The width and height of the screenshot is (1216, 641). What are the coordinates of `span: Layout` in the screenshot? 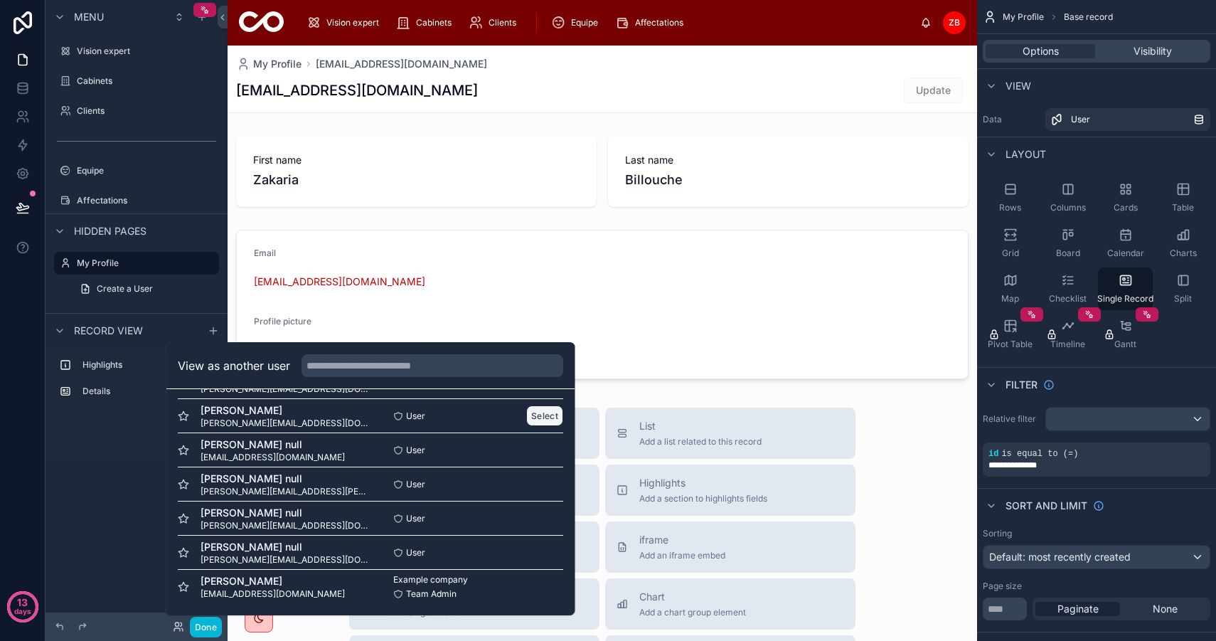 It's located at (1026, 154).